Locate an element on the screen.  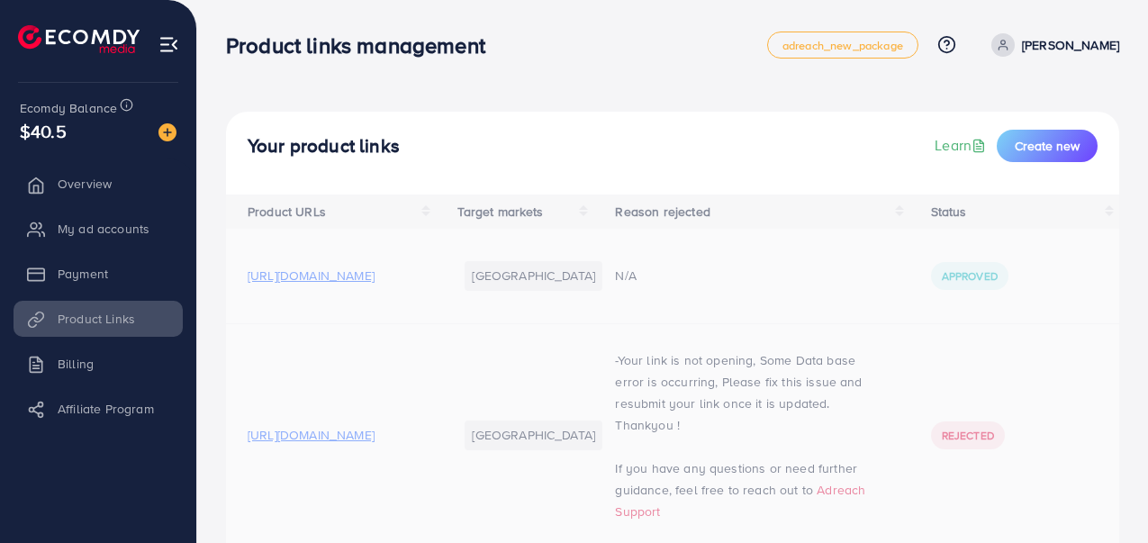
a: Learn is located at coordinates (962, 145).